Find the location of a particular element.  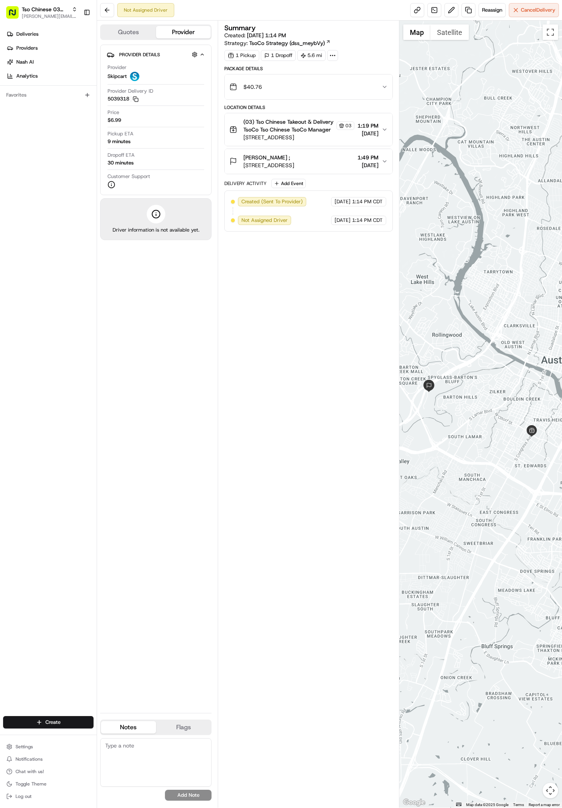

button: Tso Chinese 03 TsoCo is located at coordinates (45, 9).